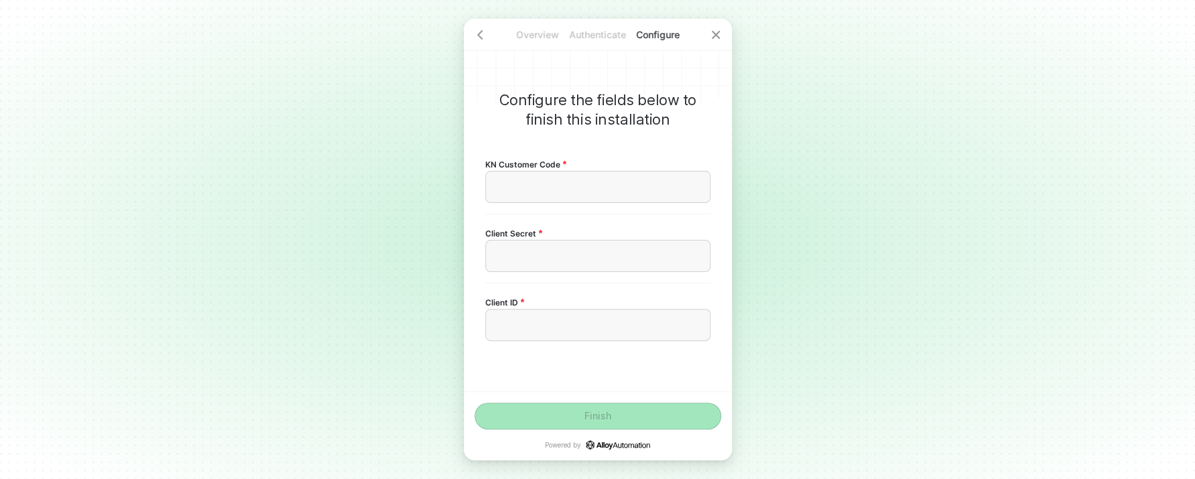 The height and width of the screenshot is (479, 1195). What do you see at coordinates (505, 302) in the screenshot?
I see `span: Client ID` at bounding box center [505, 302].